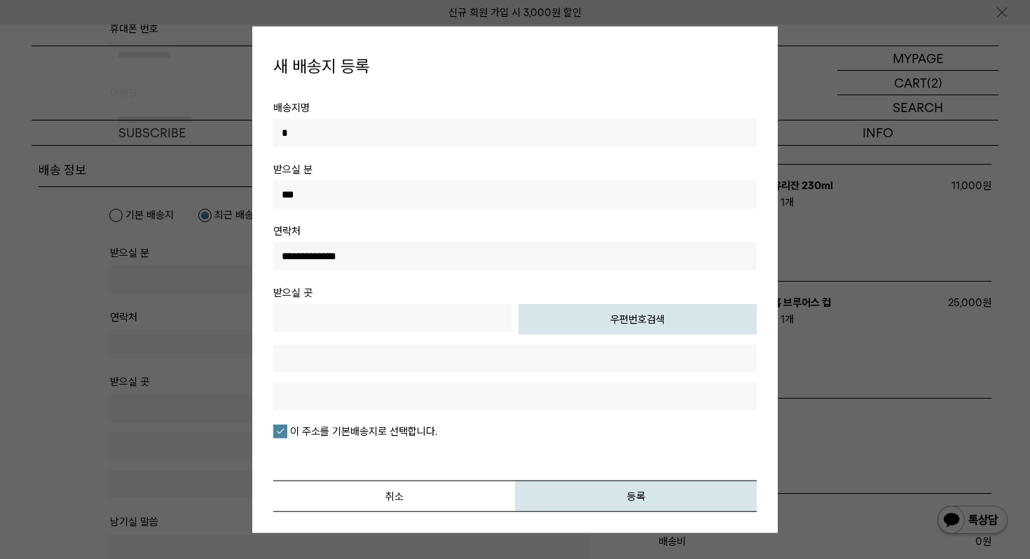 This screenshot has width=1030, height=559. I want to click on span: 받으실 곳, so click(293, 292).